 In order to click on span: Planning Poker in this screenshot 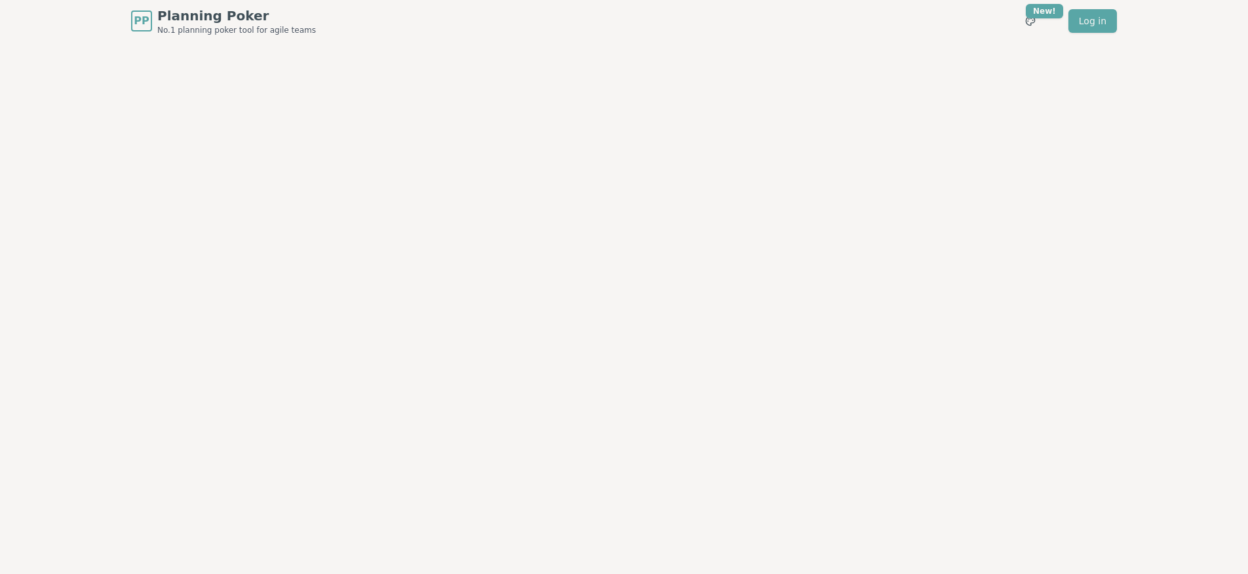, I will do `click(237, 16)`.